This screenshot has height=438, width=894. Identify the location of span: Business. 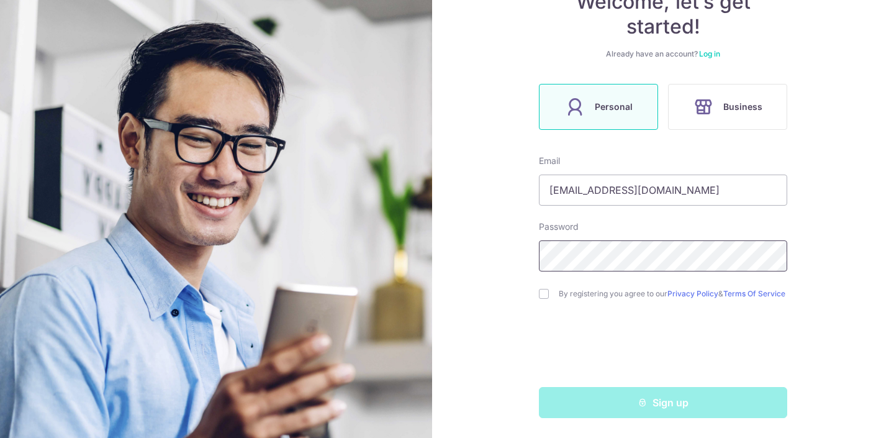
(743, 107).